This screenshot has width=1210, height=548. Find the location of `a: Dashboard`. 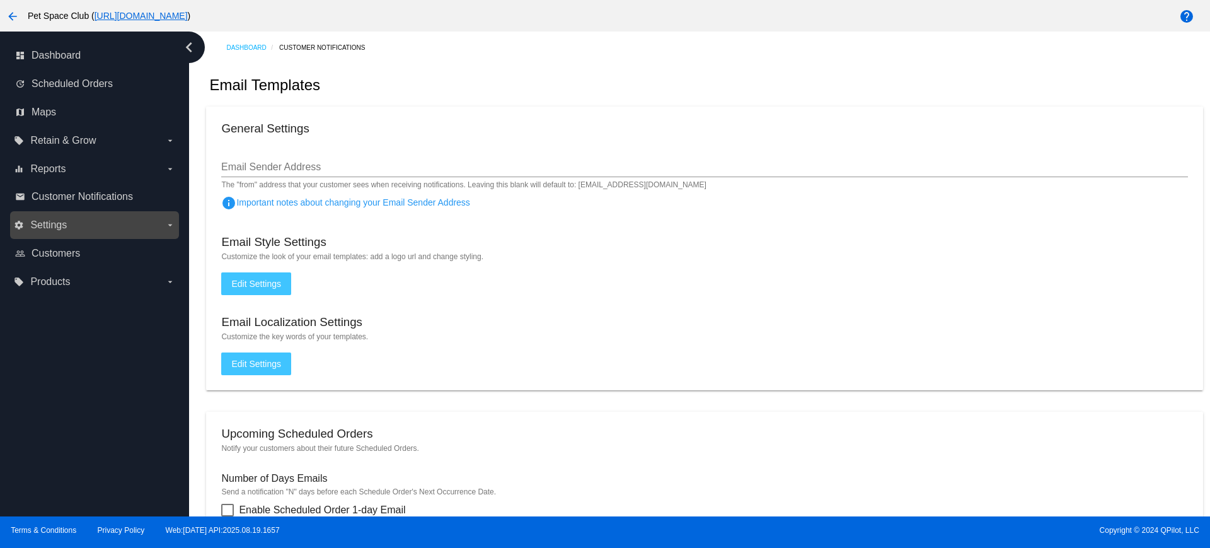

a: Dashboard is located at coordinates (253, 47).